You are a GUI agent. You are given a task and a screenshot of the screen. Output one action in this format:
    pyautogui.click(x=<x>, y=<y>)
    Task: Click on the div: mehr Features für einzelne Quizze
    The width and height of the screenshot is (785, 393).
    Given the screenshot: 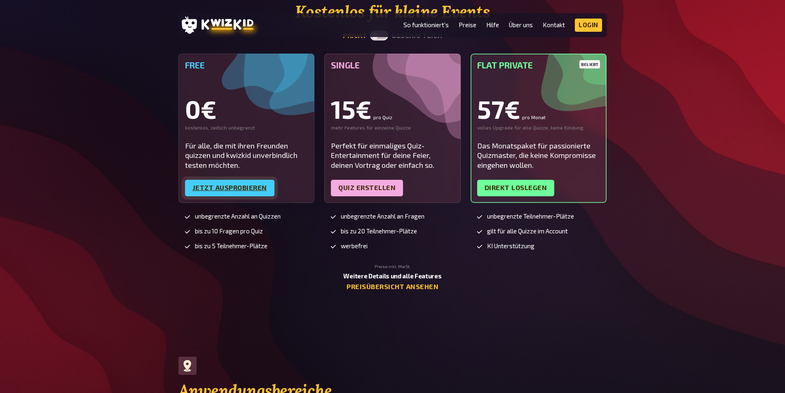 What is the action you would take?
    pyautogui.click(x=392, y=128)
    